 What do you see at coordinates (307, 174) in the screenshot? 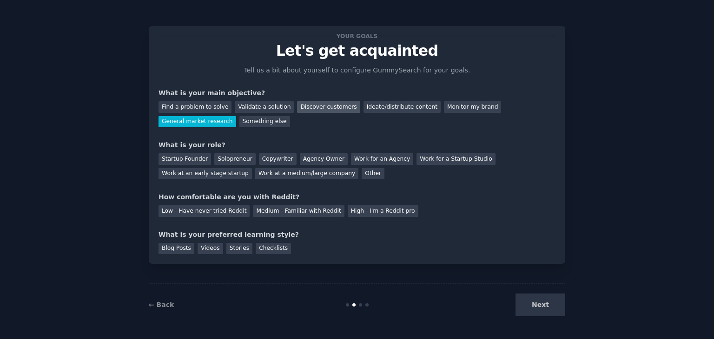
I see `div: Work at a medium/large company` at bounding box center [307, 174].